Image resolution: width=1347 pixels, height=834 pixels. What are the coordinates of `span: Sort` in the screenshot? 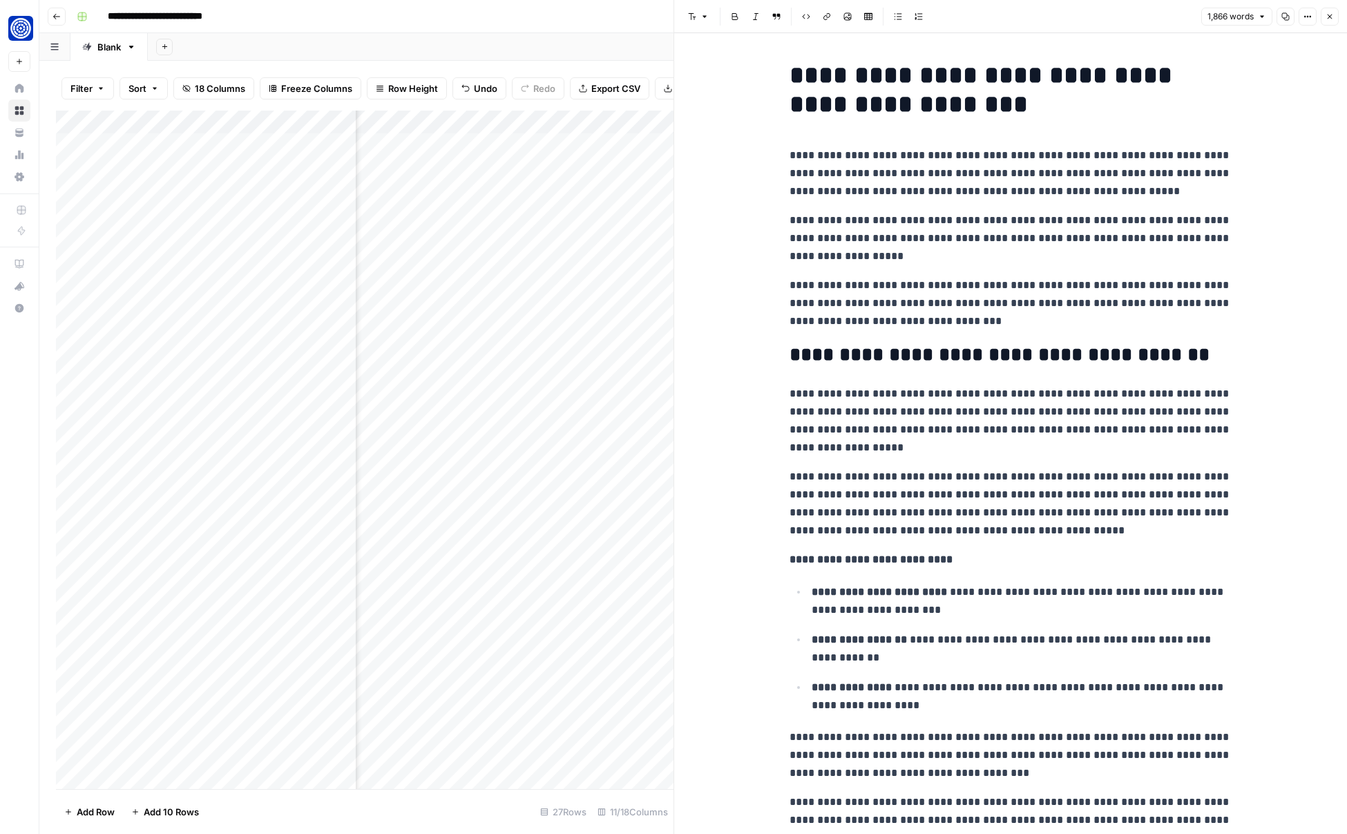 It's located at (137, 88).